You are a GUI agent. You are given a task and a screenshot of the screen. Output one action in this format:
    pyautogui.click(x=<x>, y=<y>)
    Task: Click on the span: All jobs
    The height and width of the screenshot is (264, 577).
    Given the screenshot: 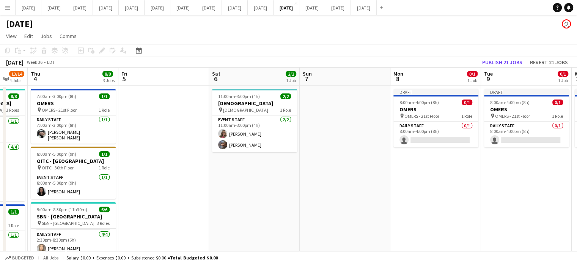 What is the action you would take?
    pyautogui.click(x=51, y=257)
    